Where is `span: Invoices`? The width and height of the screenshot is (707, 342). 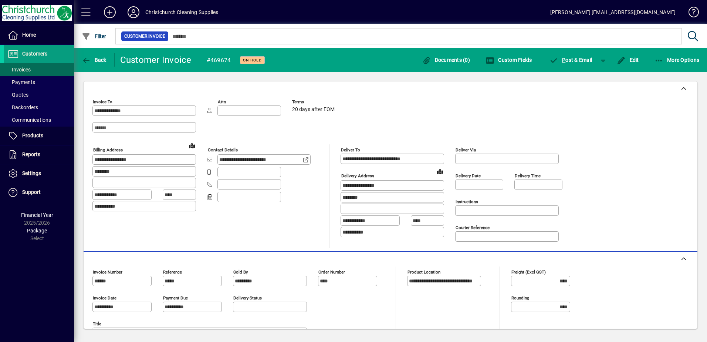 span: Invoices is located at coordinates (19, 70).